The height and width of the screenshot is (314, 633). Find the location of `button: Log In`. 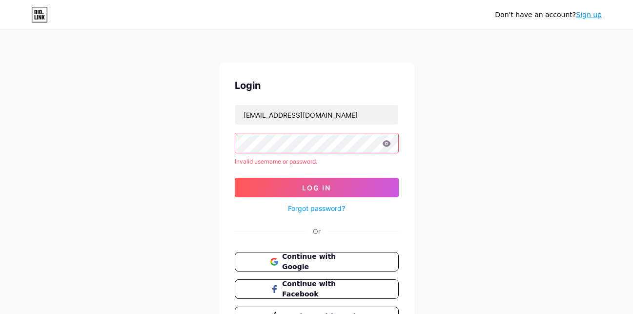

button: Log In is located at coordinates (317, 187).